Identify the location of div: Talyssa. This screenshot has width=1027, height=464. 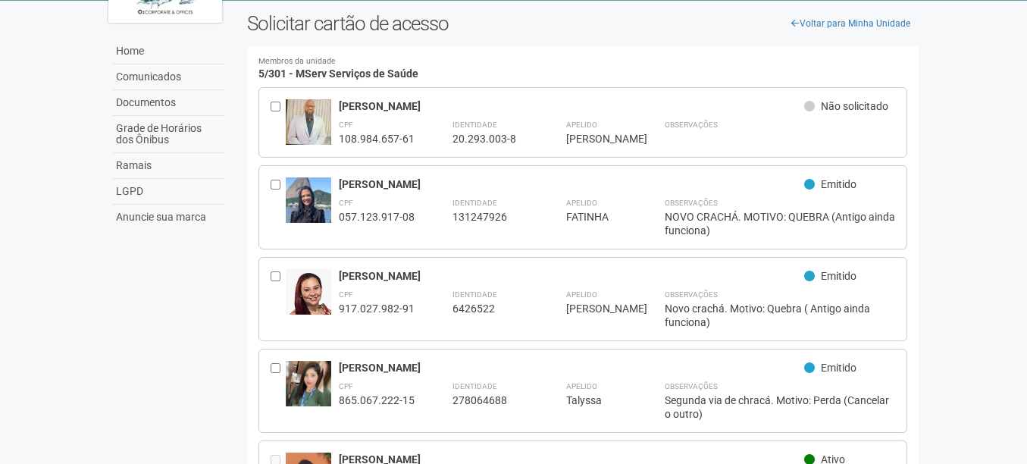
(597, 400).